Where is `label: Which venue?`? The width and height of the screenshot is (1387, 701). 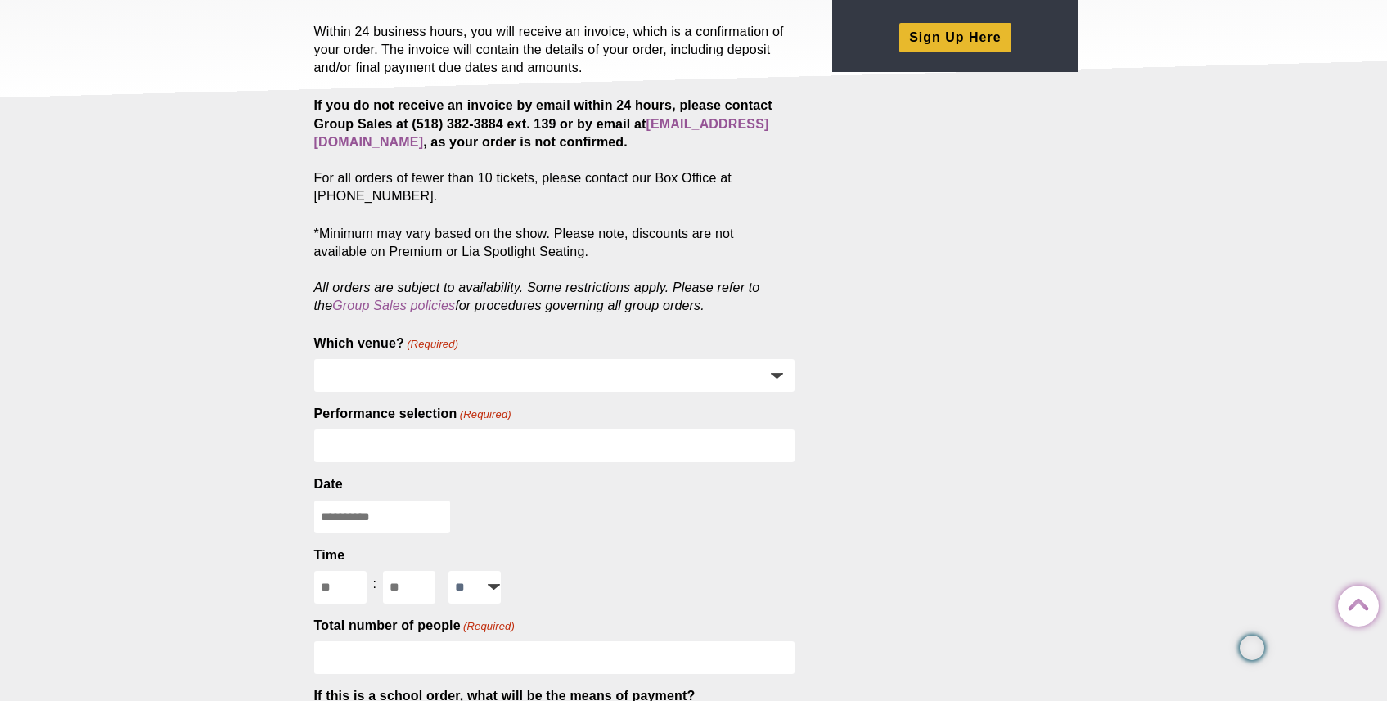
label: Which venue? is located at coordinates (386, 344).